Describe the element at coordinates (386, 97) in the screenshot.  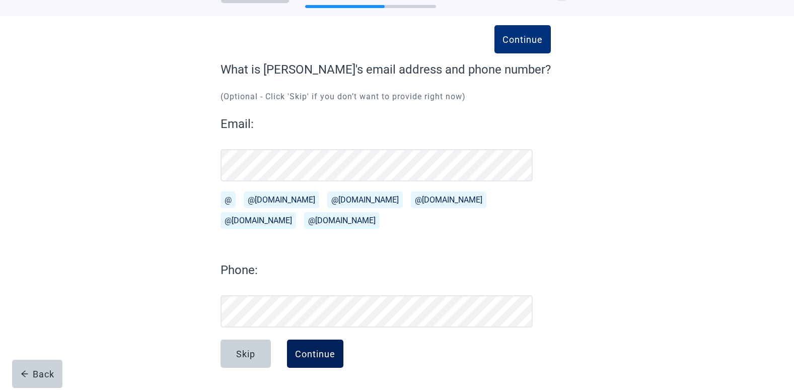
I see `p: (Optional - Click 'Skip' if you don’t want to provide right now)` at that location.